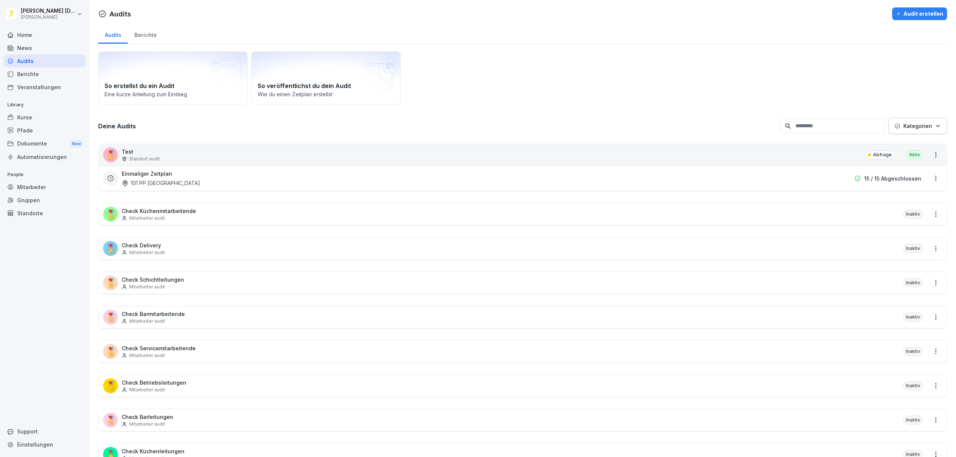 The image size is (956, 457). I want to click on a: Automatisierungen, so click(44, 157).